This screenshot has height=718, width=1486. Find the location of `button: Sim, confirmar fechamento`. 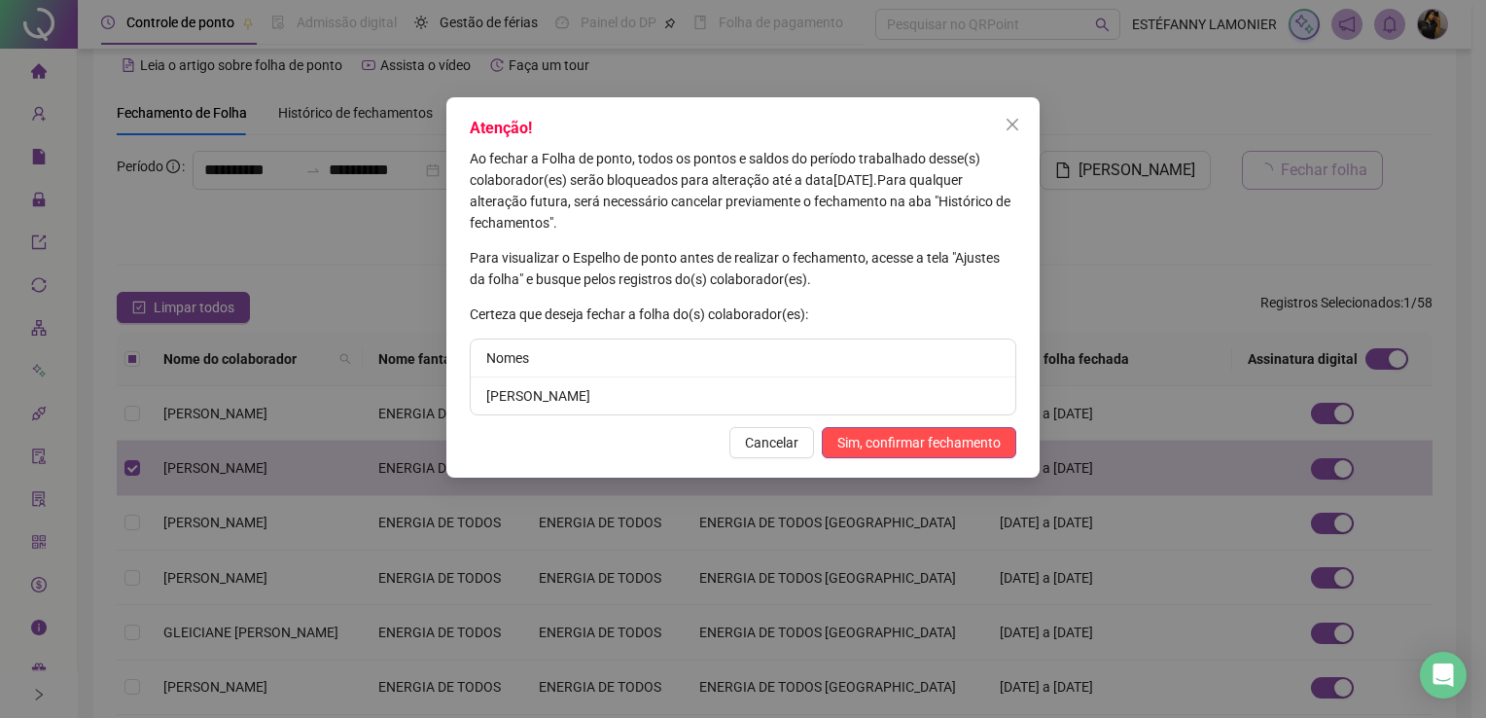

button: Sim, confirmar fechamento is located at coordinates (919, 443).